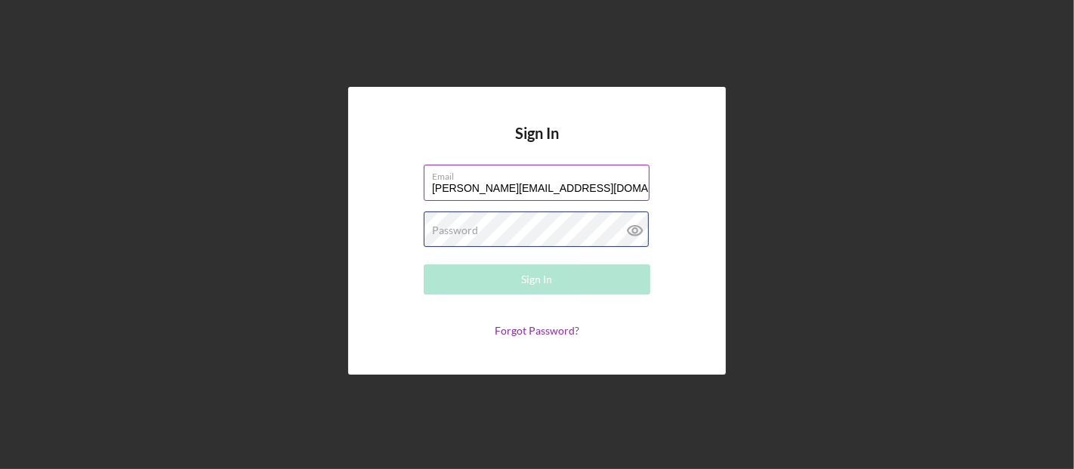 This screenshot has height=469, width=1074. What do you see at coordinates (537, 279) in the screenshot?
I see `div: Sign In` at bounding box center [537, 279].